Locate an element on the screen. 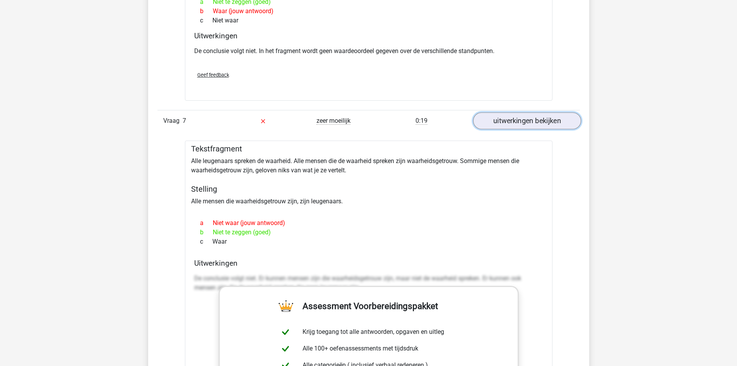 The width and height of the screenshot is (737, 366). a: uitwerkingen bekijken is located at coordinates (527, 121).